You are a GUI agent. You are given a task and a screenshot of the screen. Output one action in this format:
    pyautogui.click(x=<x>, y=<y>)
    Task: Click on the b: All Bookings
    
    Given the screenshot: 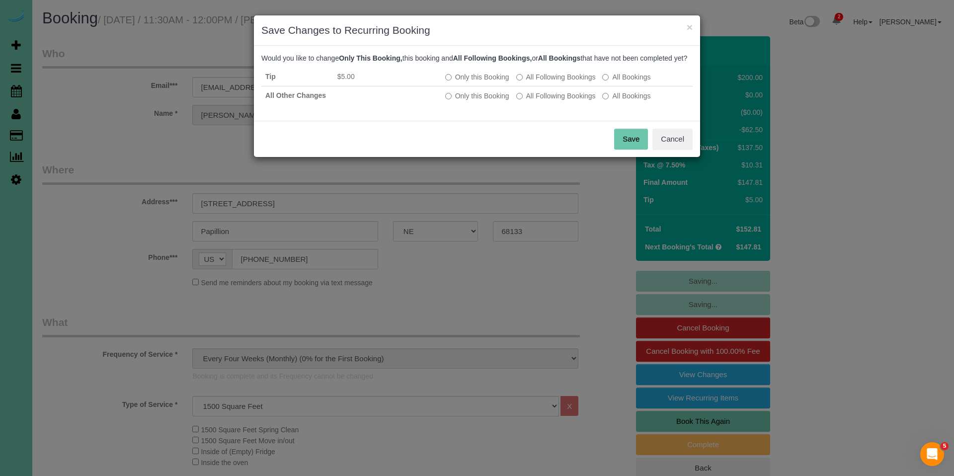 What is the action you would take?
    pyautogui.click(x=560, y=58)
    